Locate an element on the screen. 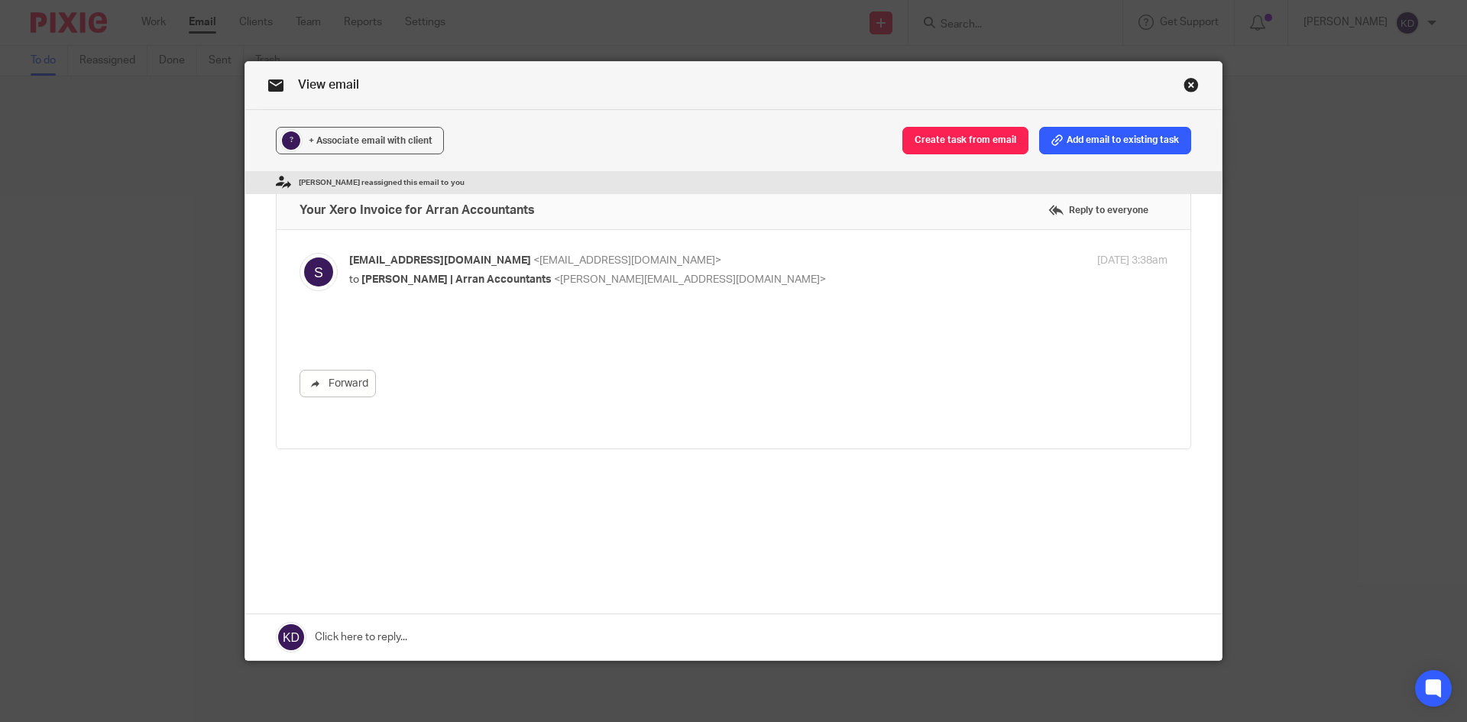  span: + Associate email with client is located at coordinates (371, 141).